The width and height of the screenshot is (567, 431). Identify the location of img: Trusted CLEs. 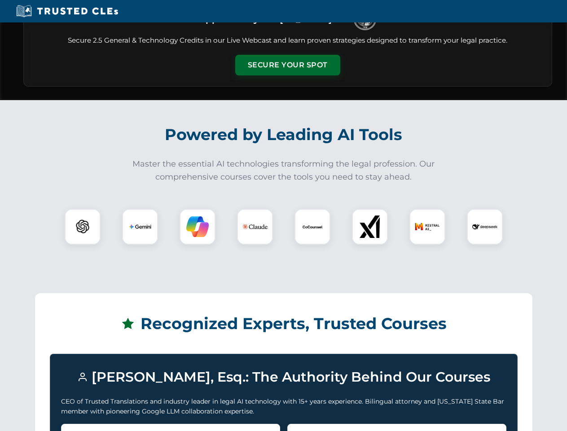
(67, 11).